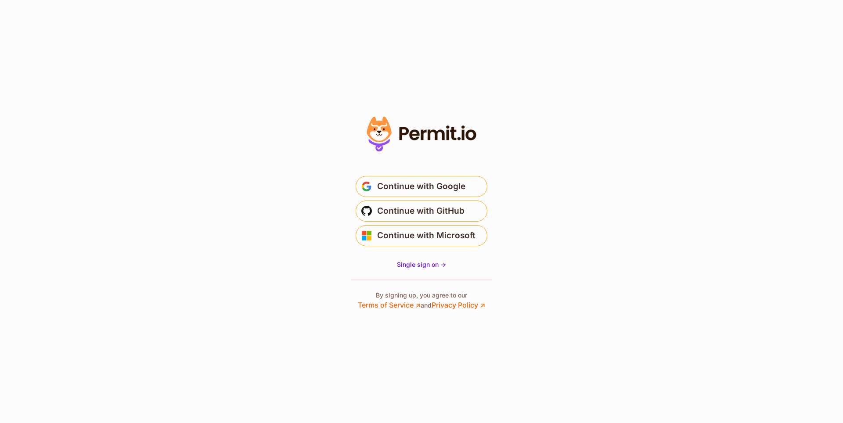 The image size is (843, 423). What do you see at coordinates (458, 305) in the screenshot?
I see `a: Privacy Policy ↗` at bounding box center [458, 305].